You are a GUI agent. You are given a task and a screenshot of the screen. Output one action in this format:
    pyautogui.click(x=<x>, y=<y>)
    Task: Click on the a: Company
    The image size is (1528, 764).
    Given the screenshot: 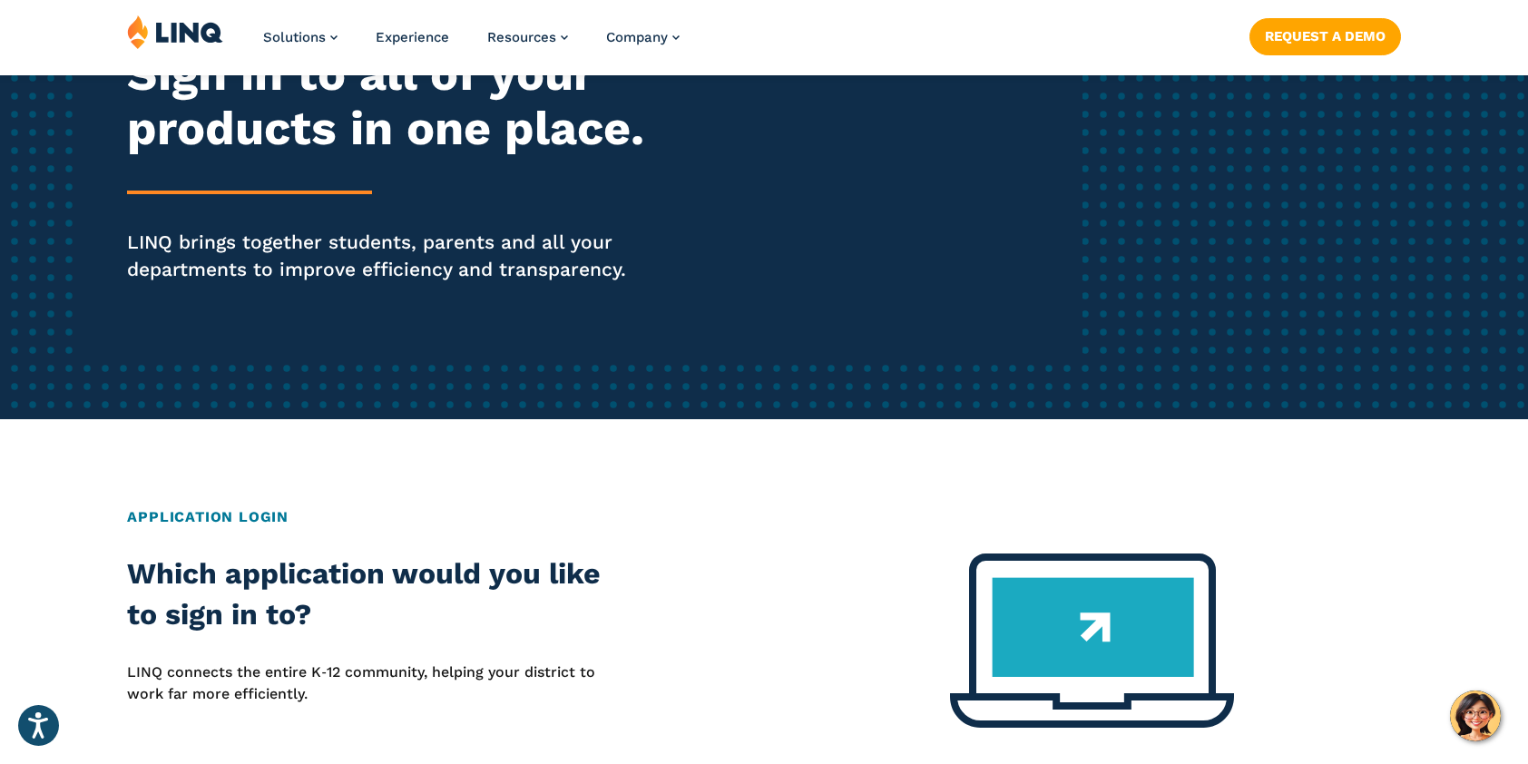 What is the action you would take?
    pyautogui.click(x=642, y=37)
    